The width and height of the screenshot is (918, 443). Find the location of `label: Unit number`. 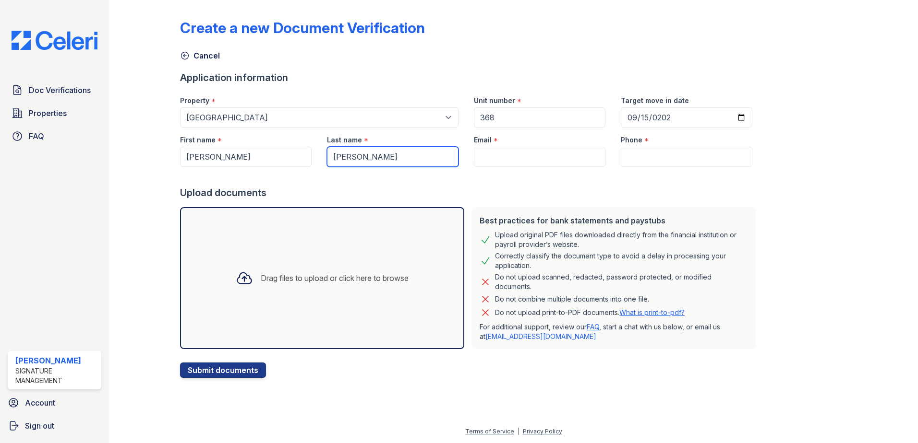

label: Unit number is located at coordinates (494, 101).